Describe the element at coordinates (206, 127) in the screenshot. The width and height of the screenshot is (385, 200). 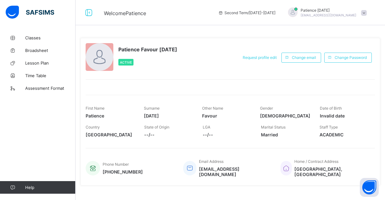
I see `span: LGA` at that location.